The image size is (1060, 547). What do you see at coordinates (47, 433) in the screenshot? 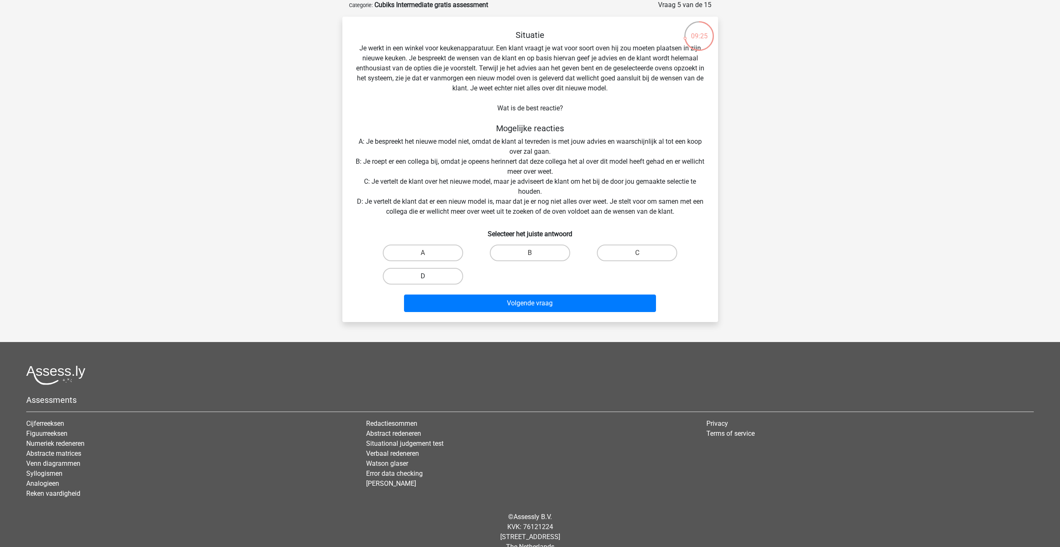
I see `a: Figuurreeksen` at bounding box center [47, 433].